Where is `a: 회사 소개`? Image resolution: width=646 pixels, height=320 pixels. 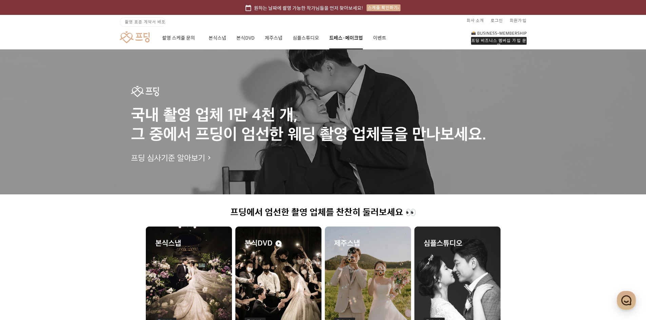
a: 회사 소개 is located at coordinates (475, 20).